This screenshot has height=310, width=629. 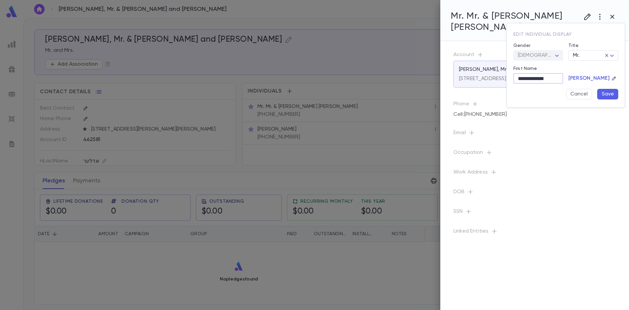 I want to click on button: Cancel, so click(x=579, y=94).